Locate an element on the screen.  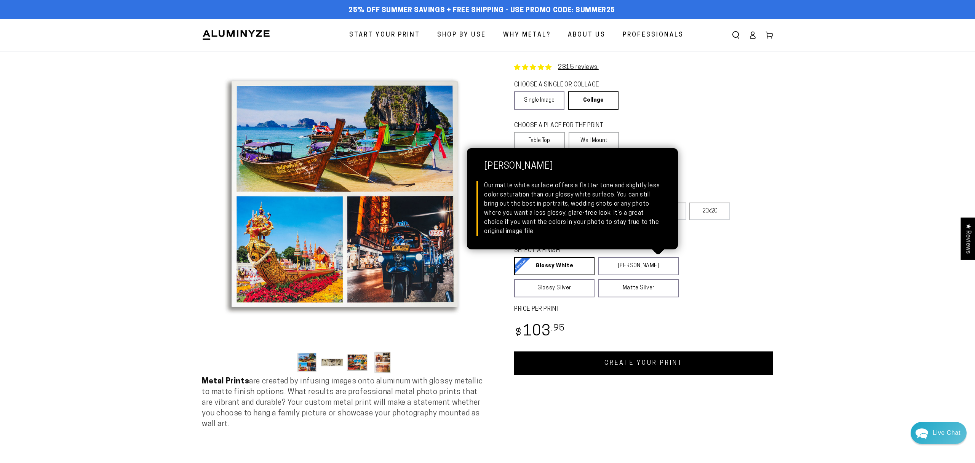
div: Click to open Judge.me floating reviews tab is located at coordinates (968, 238).